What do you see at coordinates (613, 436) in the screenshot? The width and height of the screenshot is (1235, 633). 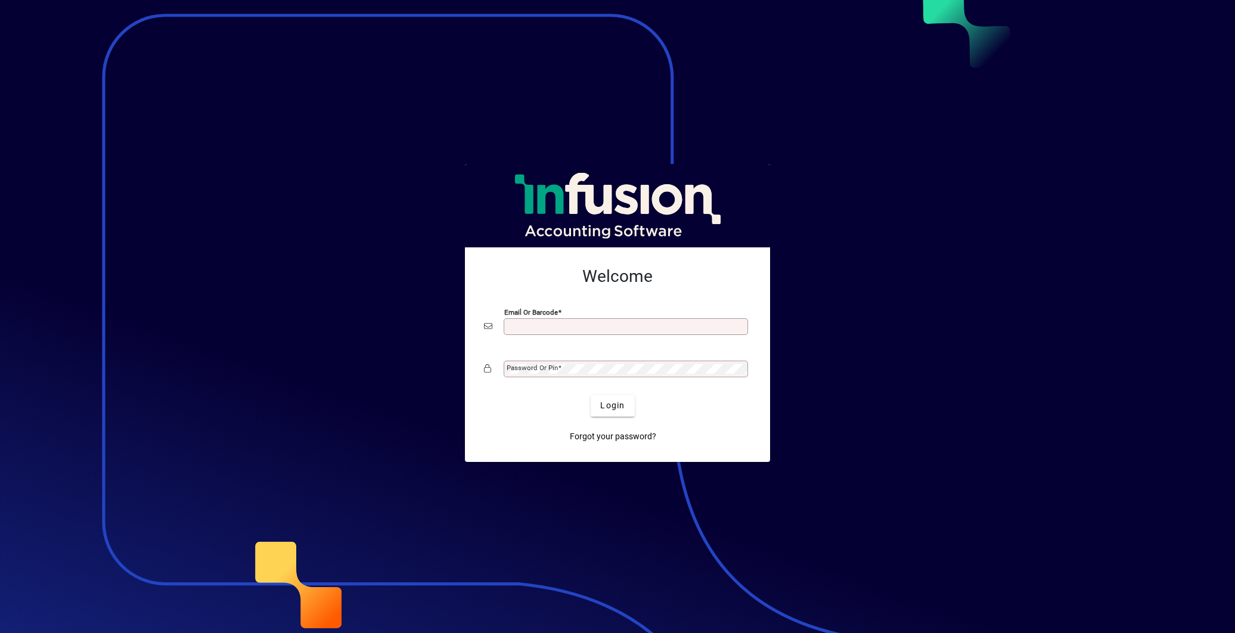 I see `span: Forgot your password?` at bounding box center [613, 436].